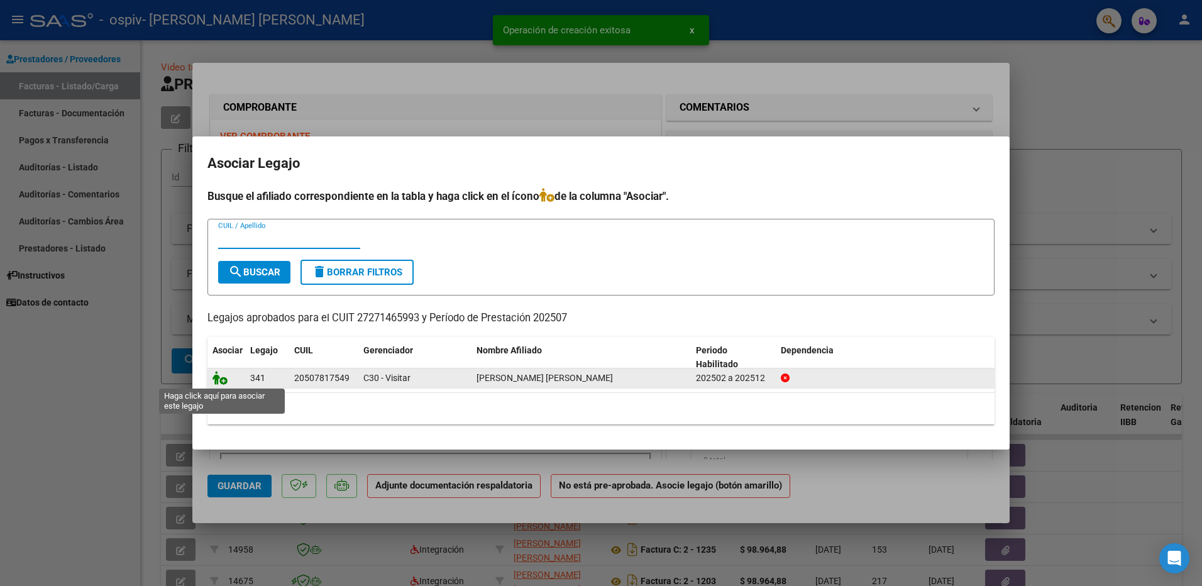 The width and height of the screenshot is (1202, 586). Describe the element at coordinates (601, 318) in the screenshot. I see `p: Legajos aprobados para el CUIT 27271465993 y Período de Prestación 202507` at that location.